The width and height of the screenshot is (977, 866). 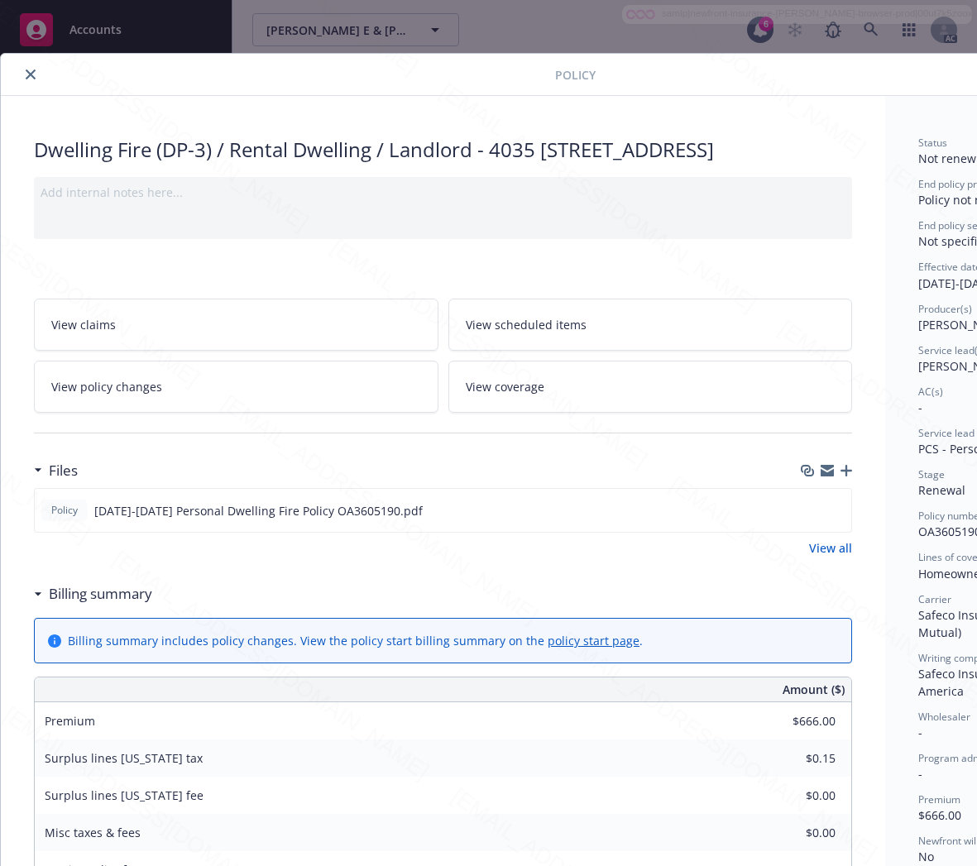 I want to click on a: policy start page, so click(x=593, y=640).